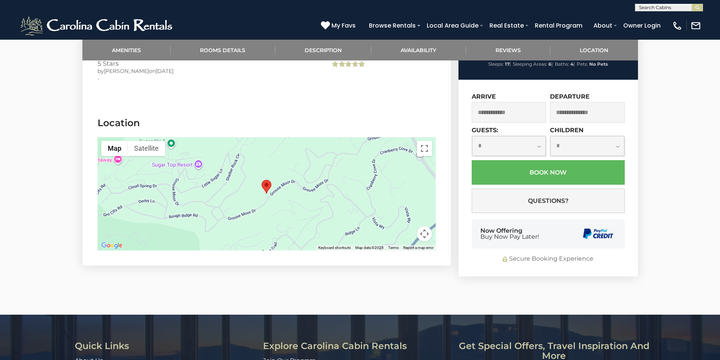 This screenshot has width=720, height=360. What do you see at coordinates (112, 246) in the screenshot?
I see `a: Open this area in Google Maps (opens a new window)` at bounding box center [112, 246].